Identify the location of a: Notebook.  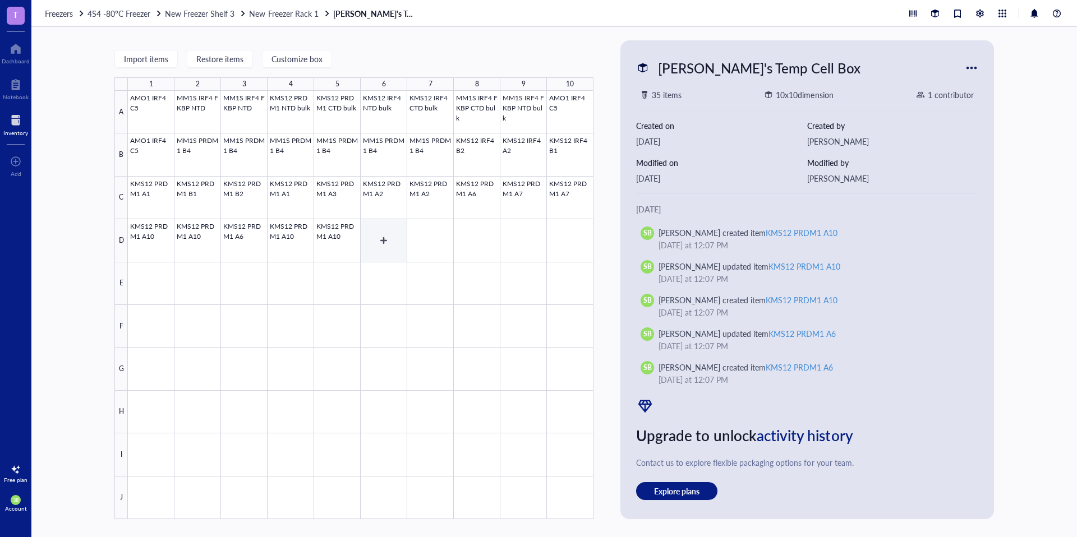
(16, 88).